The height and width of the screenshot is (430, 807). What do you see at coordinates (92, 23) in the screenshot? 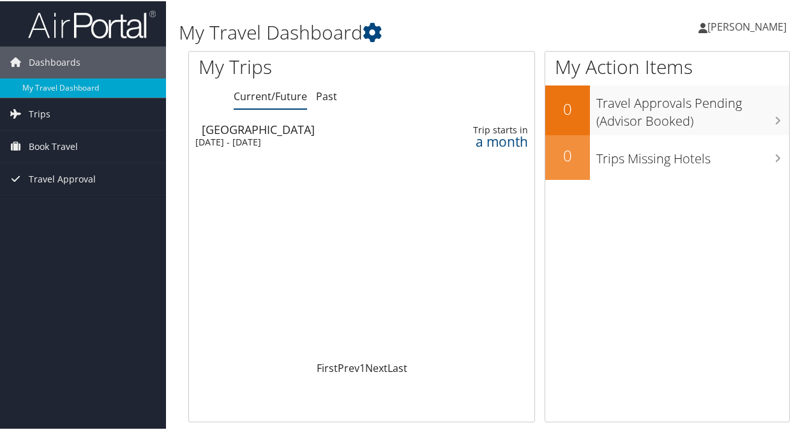
I see `img: airportal-logo.png` at bounding box center [92, 23].